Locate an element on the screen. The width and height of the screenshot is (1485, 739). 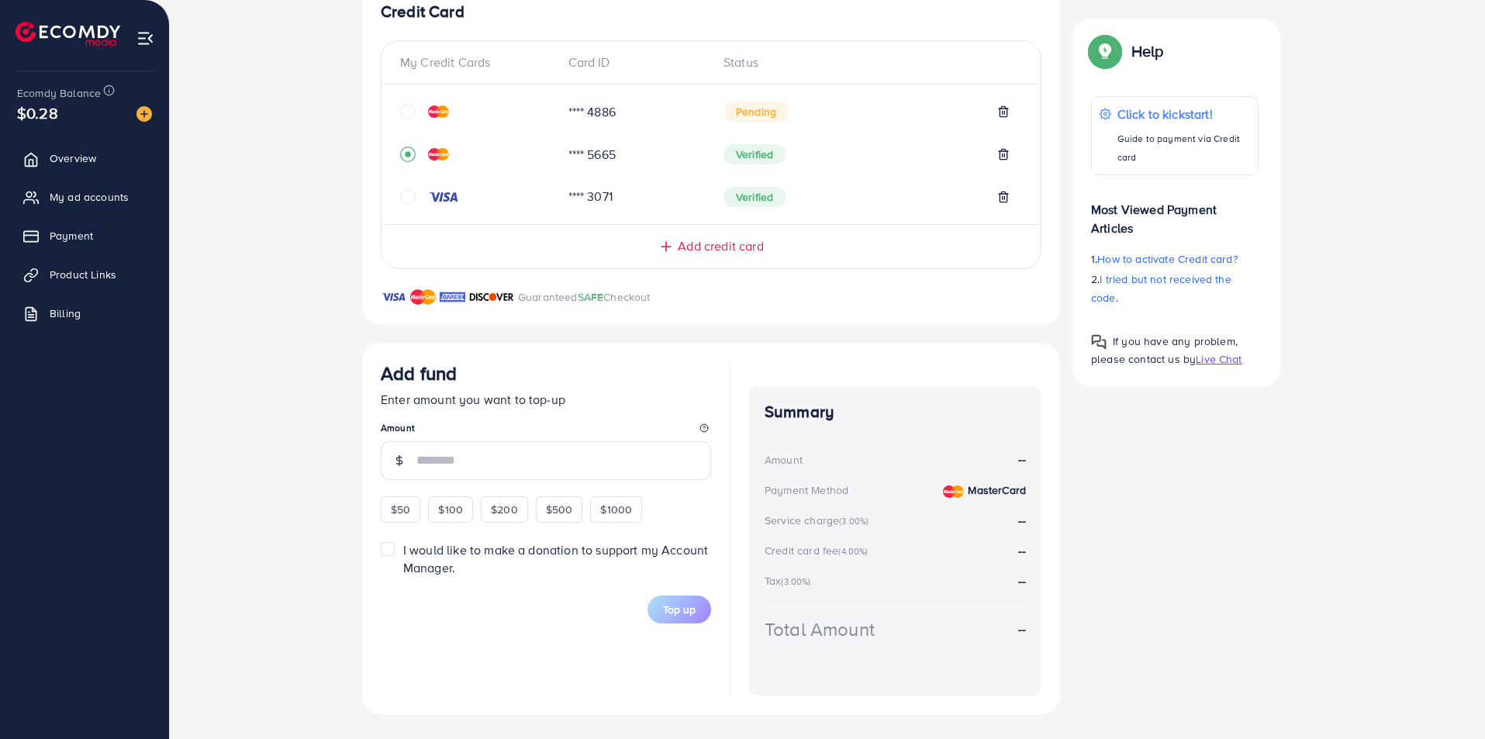
p: Enter amount you want to top-up is located at coordinates (546, 399).